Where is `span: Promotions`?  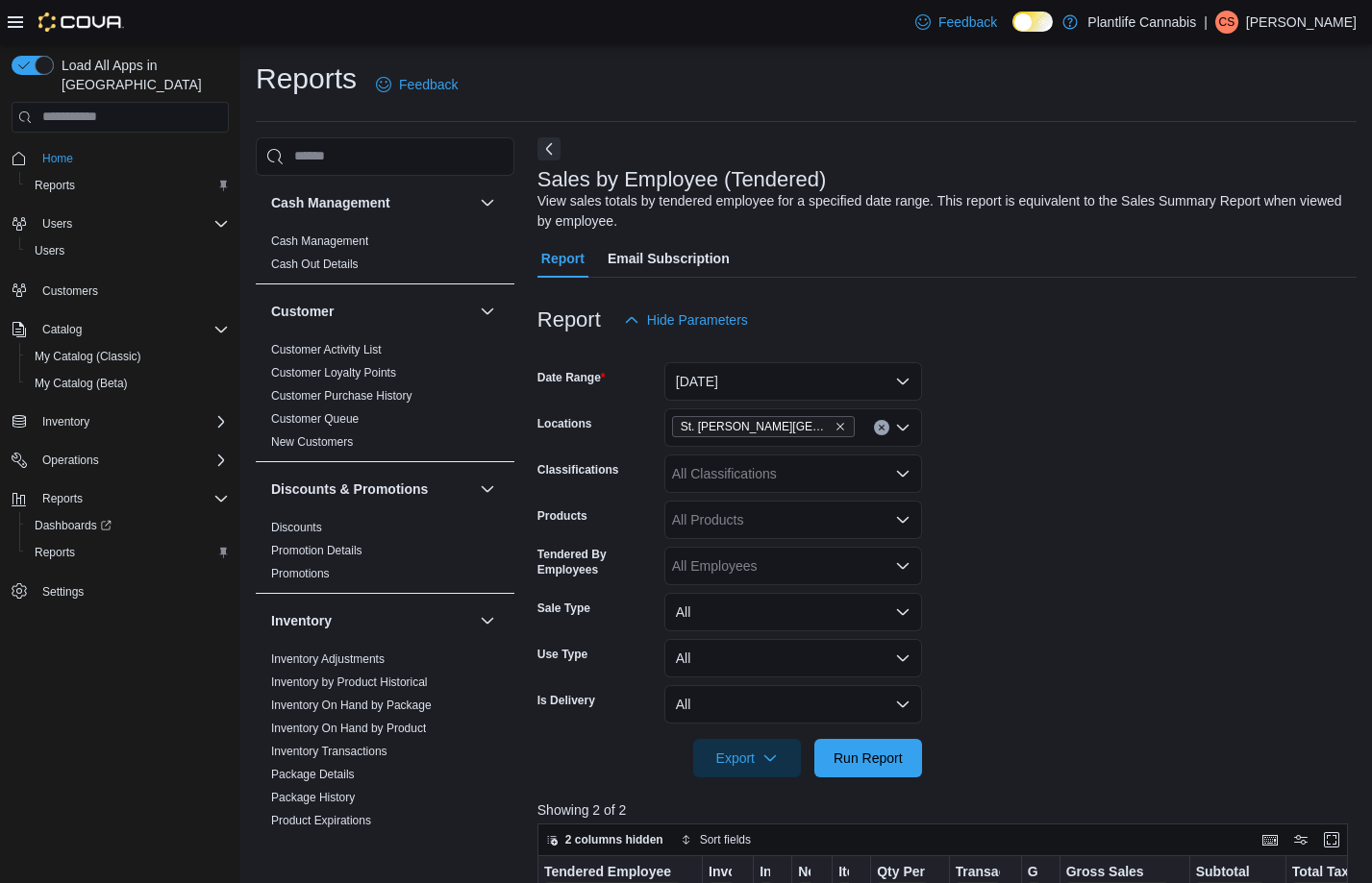 span: Promotions is located at coordinates (300, 574).